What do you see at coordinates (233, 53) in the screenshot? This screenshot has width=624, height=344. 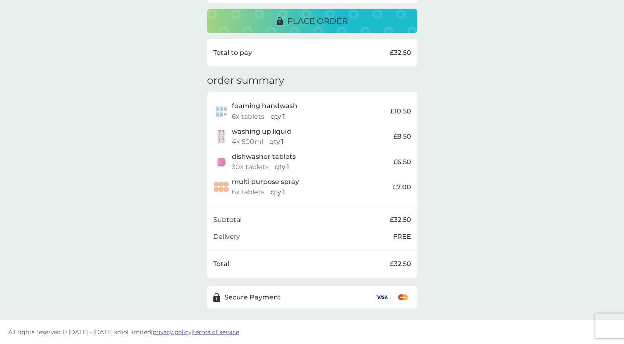 I see `p: Total to pay` at bounding box center [233, 53].